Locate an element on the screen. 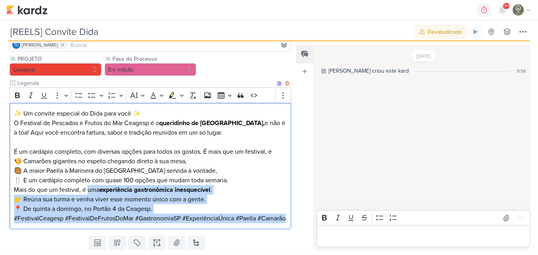 This screenshot has width=538, height=255. img: kardz.app is located at coordinates (27, 10).